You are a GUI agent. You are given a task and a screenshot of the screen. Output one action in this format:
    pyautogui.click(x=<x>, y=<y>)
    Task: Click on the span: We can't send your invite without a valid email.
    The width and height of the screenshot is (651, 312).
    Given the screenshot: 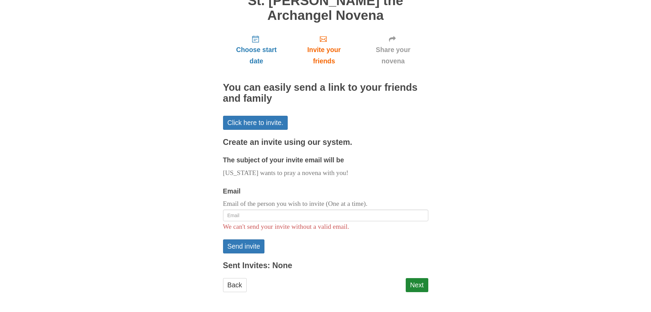 What is the action you would take?
    pyautogui.click(x=286, y=226)
    